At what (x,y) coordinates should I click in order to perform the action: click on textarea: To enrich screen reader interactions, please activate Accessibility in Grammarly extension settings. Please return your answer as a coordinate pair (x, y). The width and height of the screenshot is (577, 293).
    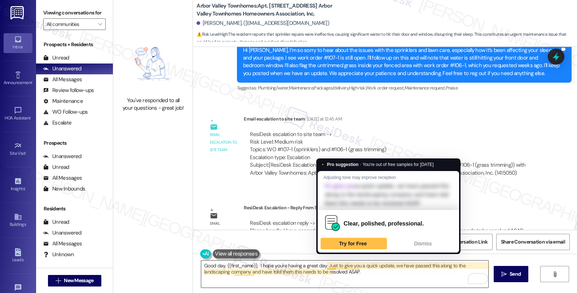
    Looking at the image, I should click on (345, 274).